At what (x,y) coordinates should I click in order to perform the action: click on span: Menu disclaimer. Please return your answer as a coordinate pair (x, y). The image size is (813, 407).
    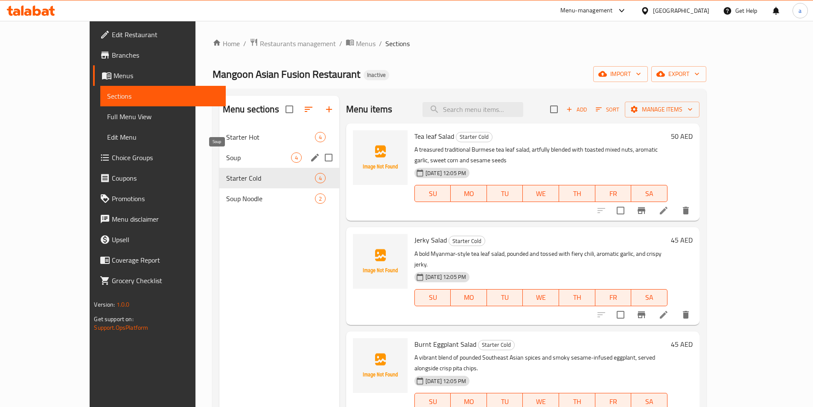
    Looking at the image, I should click on (165, 219).